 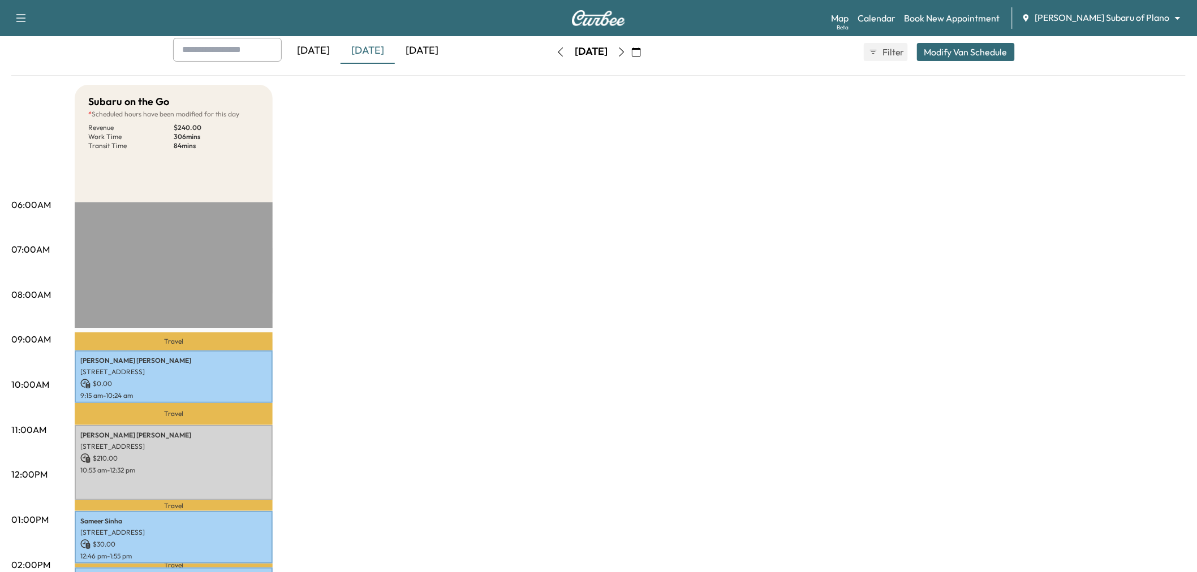 What do you see at coordinates (131, 128) in the screenshot?
I see `p: Revenue` at bounding box center [131, 128].